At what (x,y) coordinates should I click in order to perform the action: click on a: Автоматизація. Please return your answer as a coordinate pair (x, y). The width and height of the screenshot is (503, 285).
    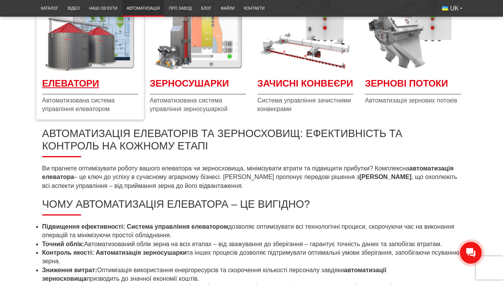
    Looking at the image, I should click on (143, 8).